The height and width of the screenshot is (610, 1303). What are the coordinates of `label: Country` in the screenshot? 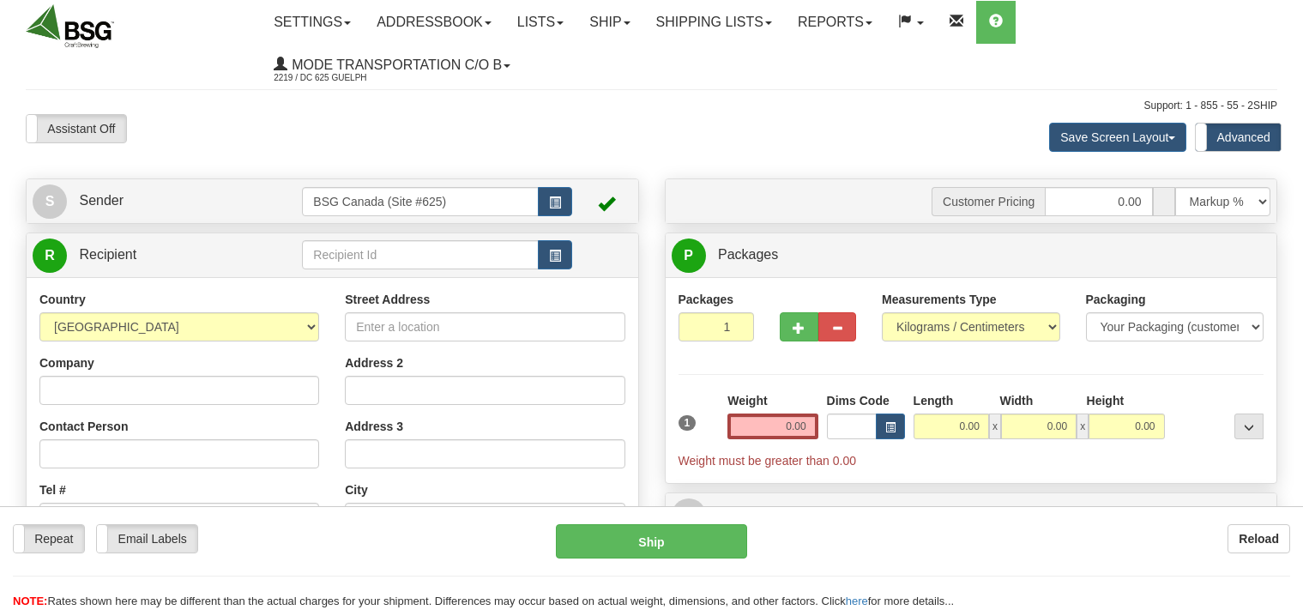 It's located at (63, 299).